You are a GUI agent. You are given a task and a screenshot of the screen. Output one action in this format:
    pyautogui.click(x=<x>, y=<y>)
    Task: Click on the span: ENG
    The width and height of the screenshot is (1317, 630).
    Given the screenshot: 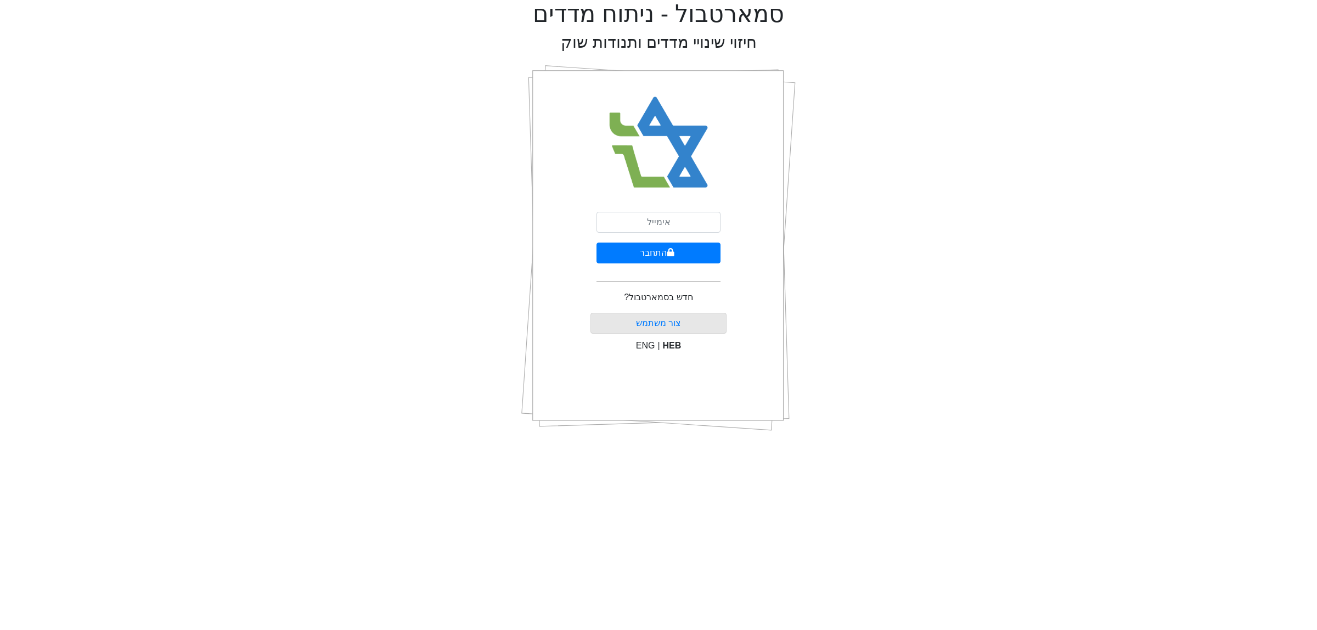 What is the action you would take?
    pyautogui.click(x=645, y=345)
    